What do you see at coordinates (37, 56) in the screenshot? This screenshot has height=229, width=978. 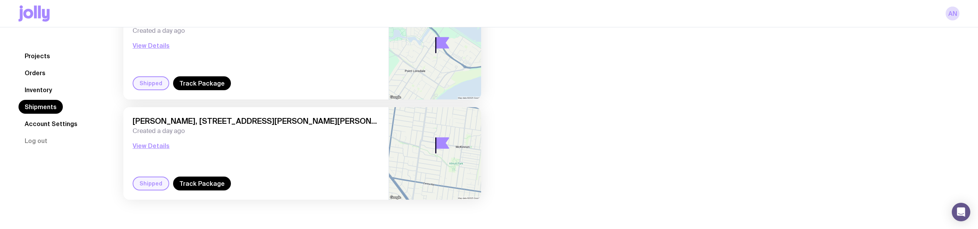 I see `a: Projects` at bounding box center [37, 56].